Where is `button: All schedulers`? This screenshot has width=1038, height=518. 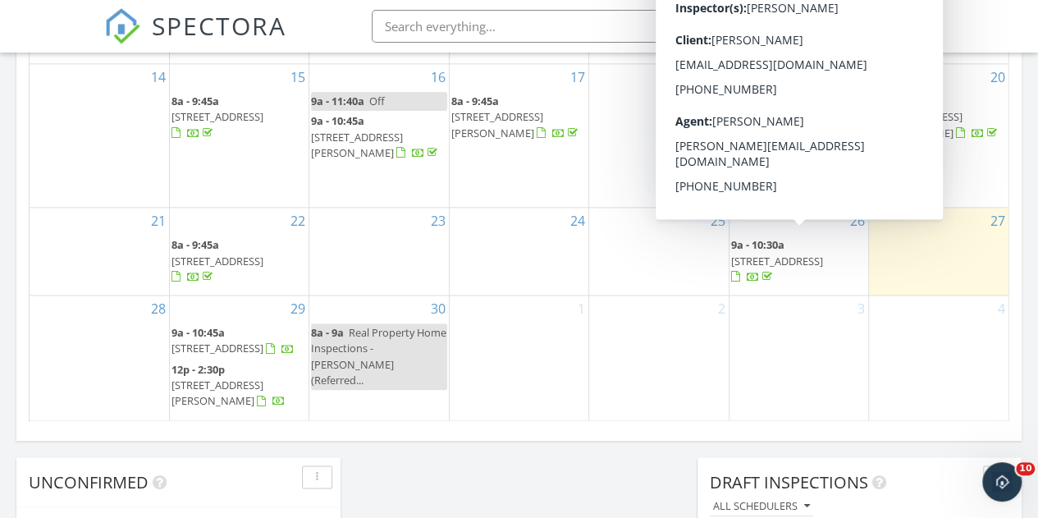
button: All schedulers is located at coordinates (761, 505).